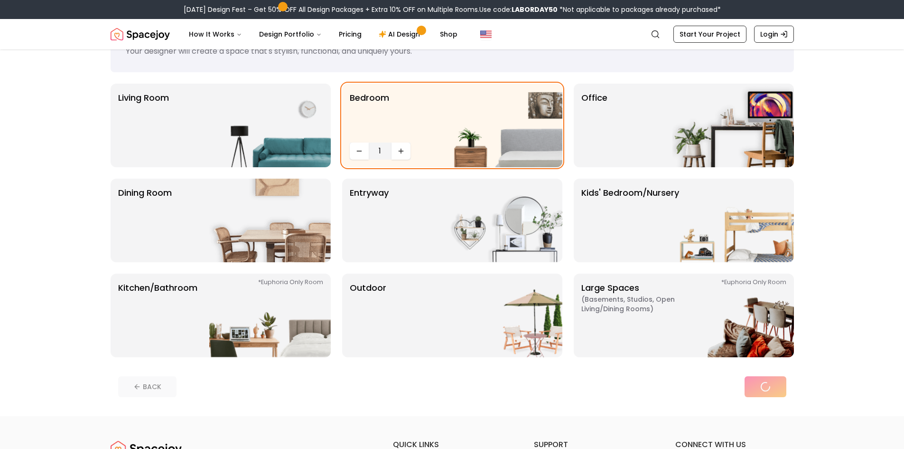 The height and width of the screenshot is (449, 904). What do you see at coordinates (140, 34) in the screenshot?
I see `a: Spacejoy` at bounding box center [140, 34].